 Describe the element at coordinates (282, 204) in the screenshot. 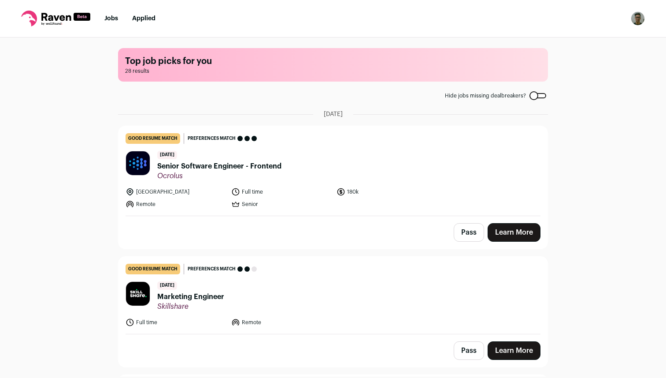

I see `li: Senior` at that location.